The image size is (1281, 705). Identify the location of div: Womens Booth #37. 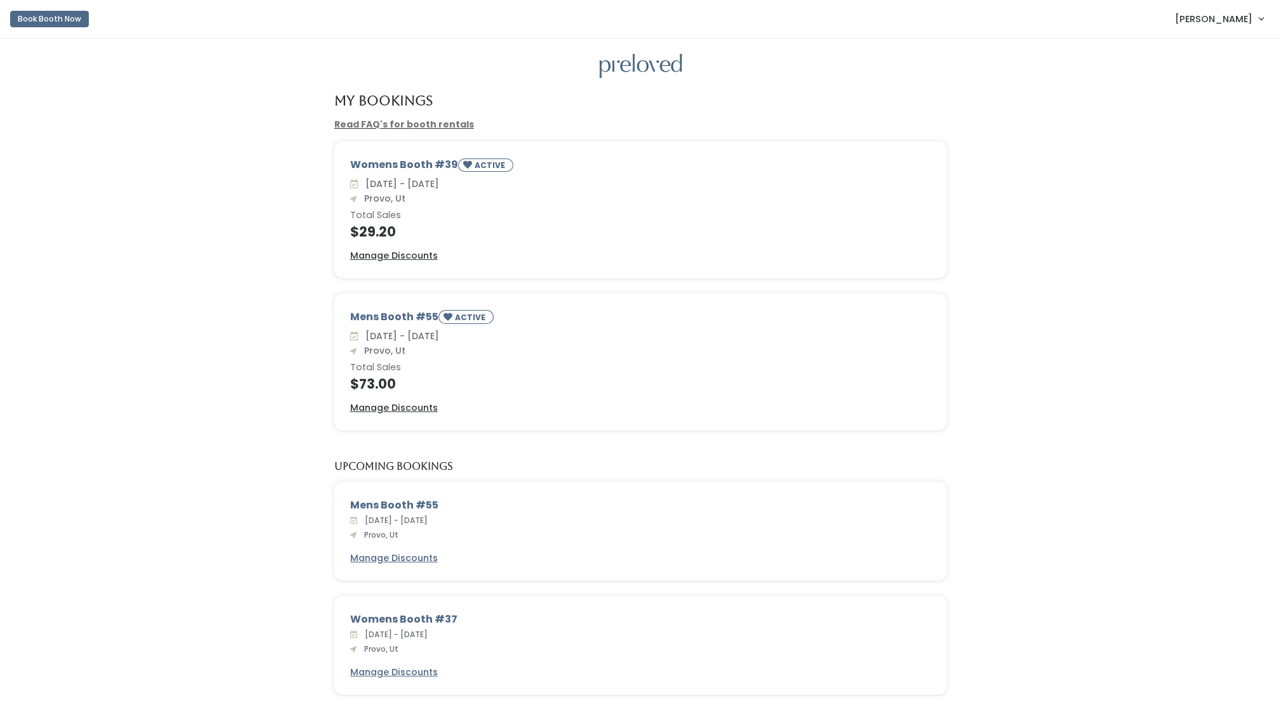
(641, 620).